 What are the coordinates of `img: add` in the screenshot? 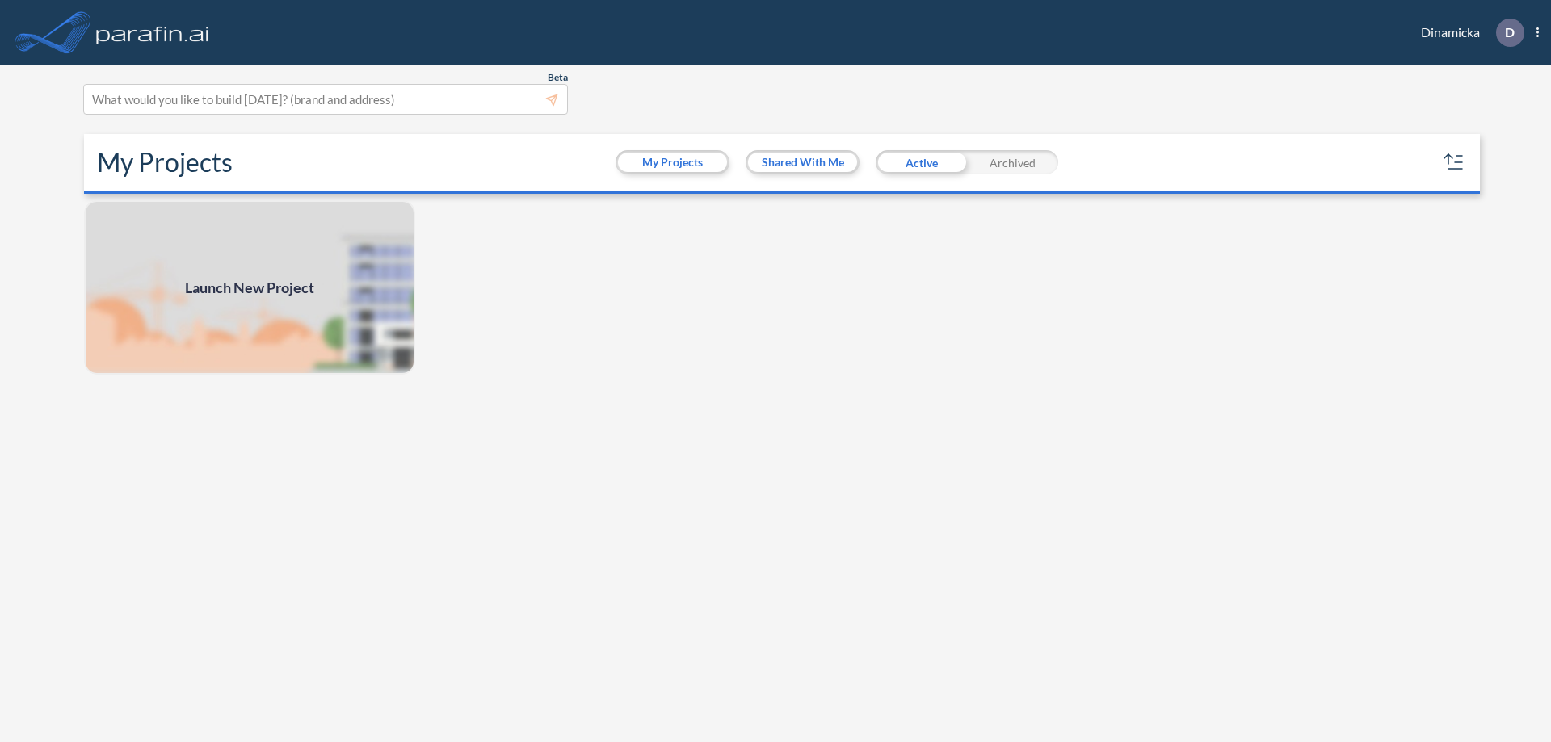 It's located at (250, 288).